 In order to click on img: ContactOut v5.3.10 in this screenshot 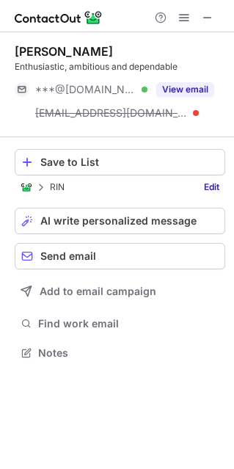, I will do `click(59, 18)`.